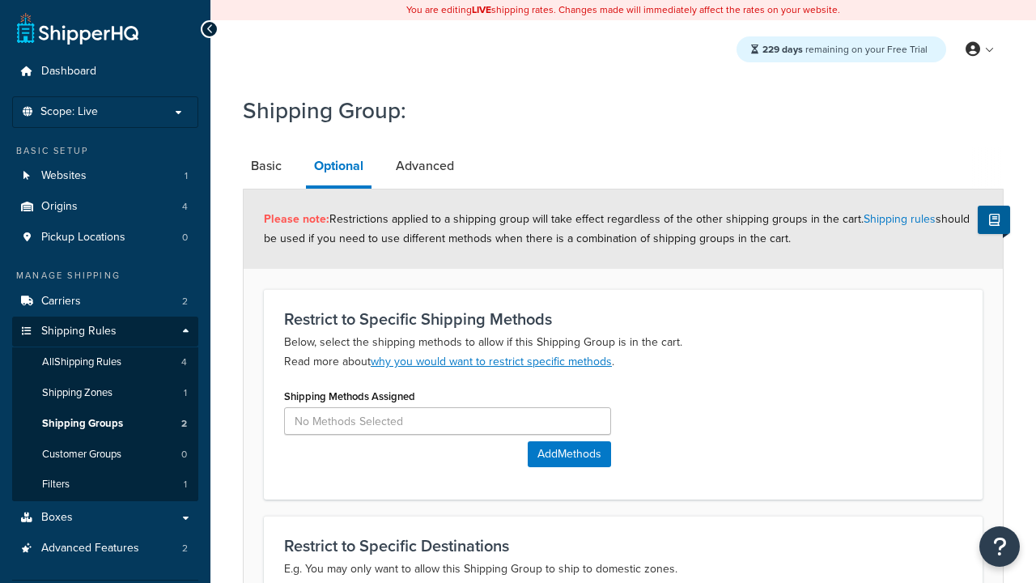 The image size is (1036, 583). Describe the element at coordinates (105, 548) in the screenshot. I see `li: Advanced Features` at that location.